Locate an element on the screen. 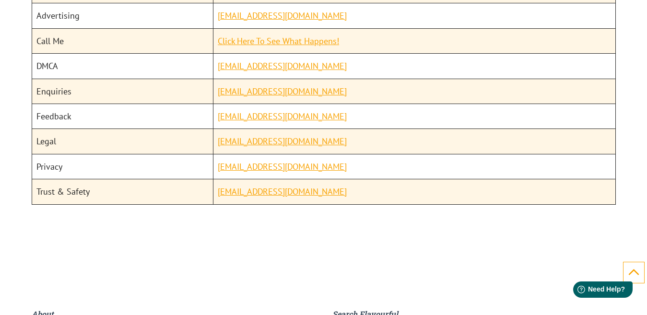  a: Click Here To See What Happens! is located at coordinates (278, 41).